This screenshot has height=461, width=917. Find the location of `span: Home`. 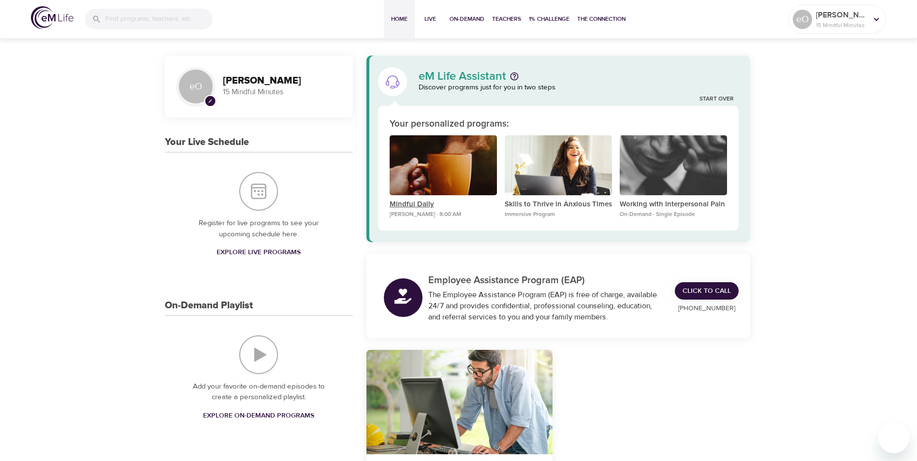

span: Home is located at coordinates (399, 19).